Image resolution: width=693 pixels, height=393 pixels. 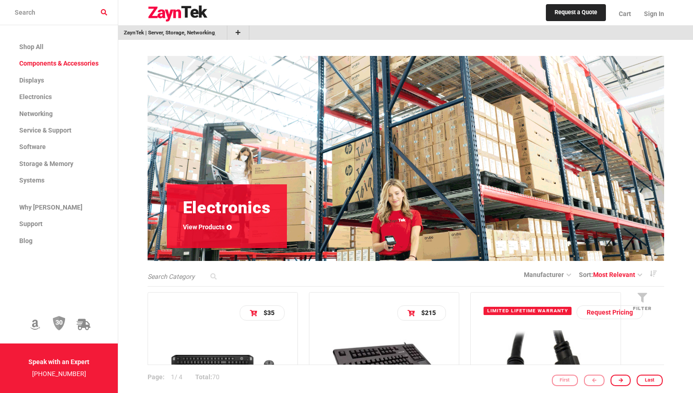 What do you see at coordinates (609, 312) in the screenshot?
I see `a: Request Pricing` at bounding box center [609, 312].